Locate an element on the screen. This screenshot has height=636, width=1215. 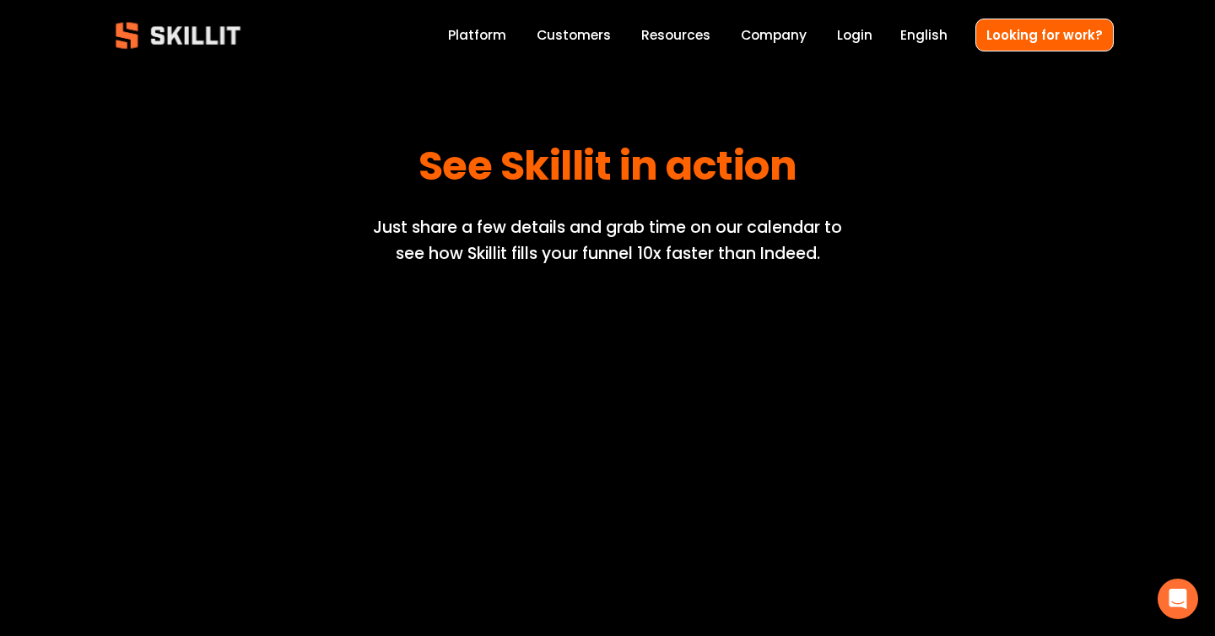
img: Skillit is located at coordinates (178, 35).